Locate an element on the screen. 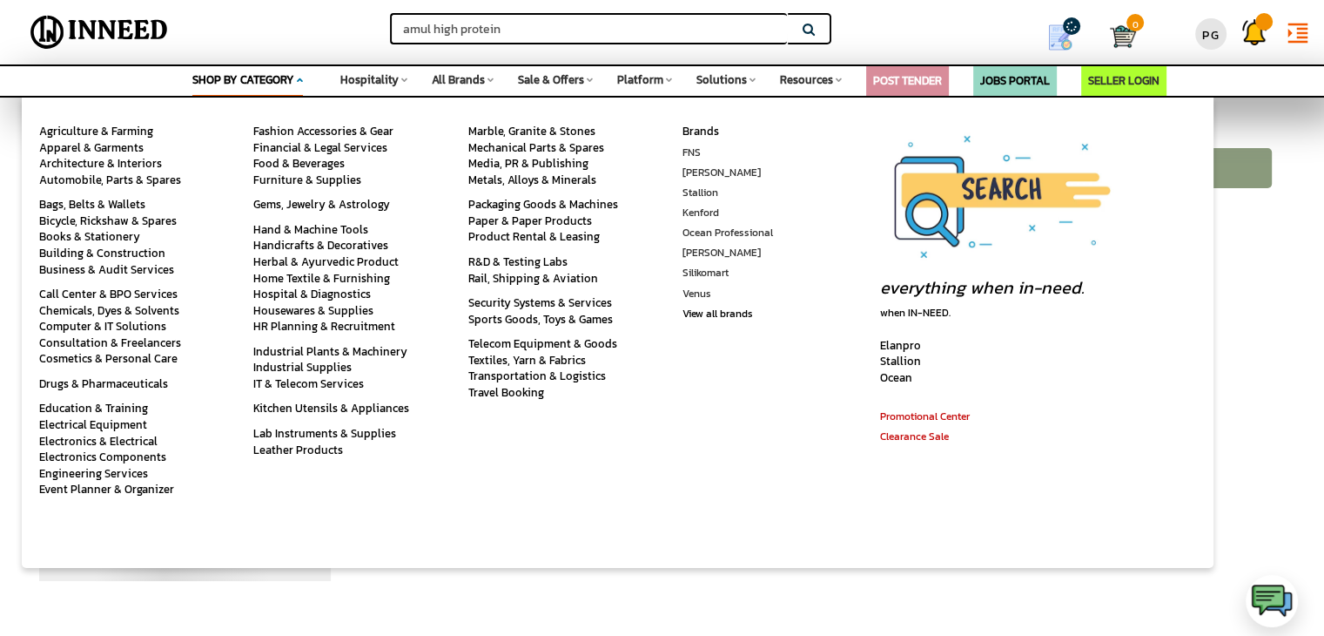  img: Inneed.Market is located at coordinates (99, 32).